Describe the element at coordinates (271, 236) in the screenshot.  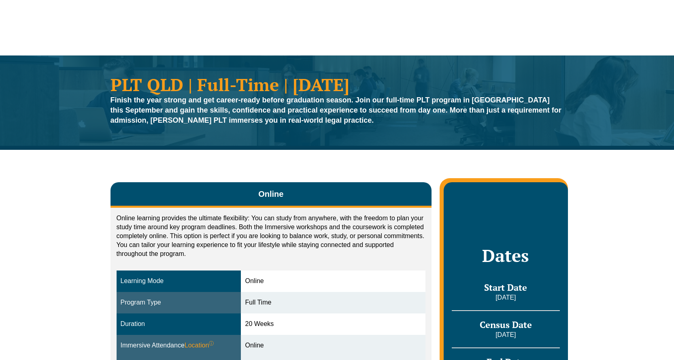
I see `p: Online learning provides the ultimate flexibility: You can study from anywhere, with the freedom ...` at that location.